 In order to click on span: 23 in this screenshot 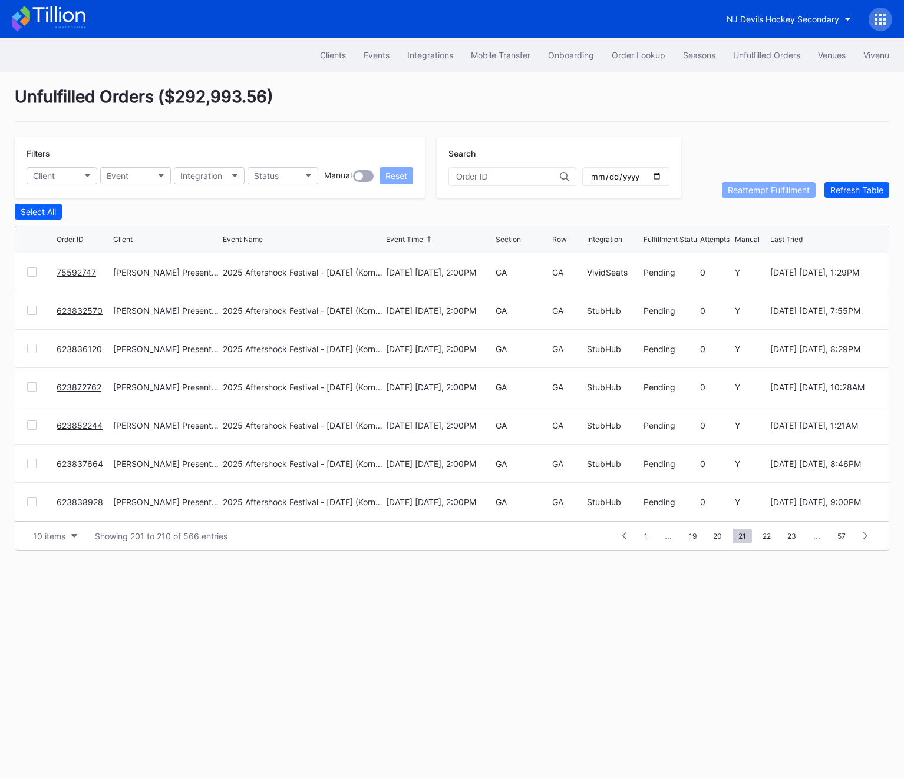, I will do `click(791, 536)`.